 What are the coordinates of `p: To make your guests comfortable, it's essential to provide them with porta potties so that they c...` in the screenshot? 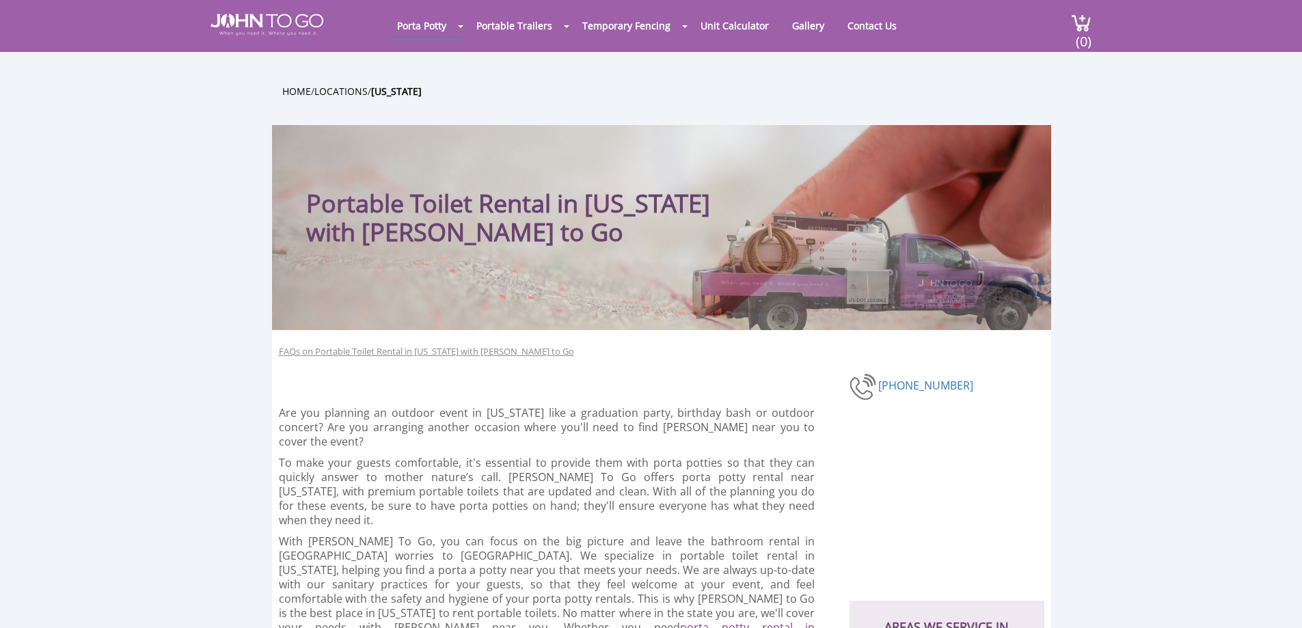 It's located at (547, 492).